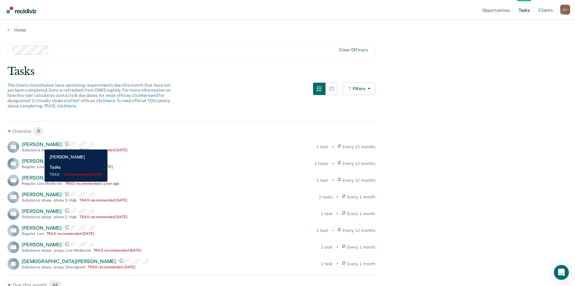 The height and width of the screenshot is (286, 575). What do you see at coordinates (33, 234) in the screenshot?
I see `div: Regular , Low` at bounding box center [33, 234].